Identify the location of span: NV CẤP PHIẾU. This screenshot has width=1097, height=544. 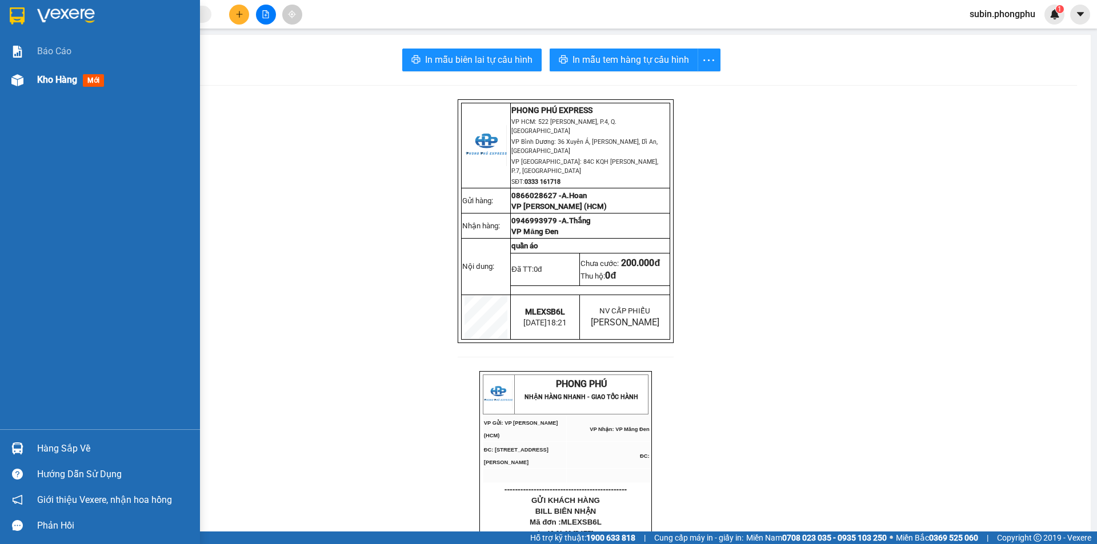
(624, 311).